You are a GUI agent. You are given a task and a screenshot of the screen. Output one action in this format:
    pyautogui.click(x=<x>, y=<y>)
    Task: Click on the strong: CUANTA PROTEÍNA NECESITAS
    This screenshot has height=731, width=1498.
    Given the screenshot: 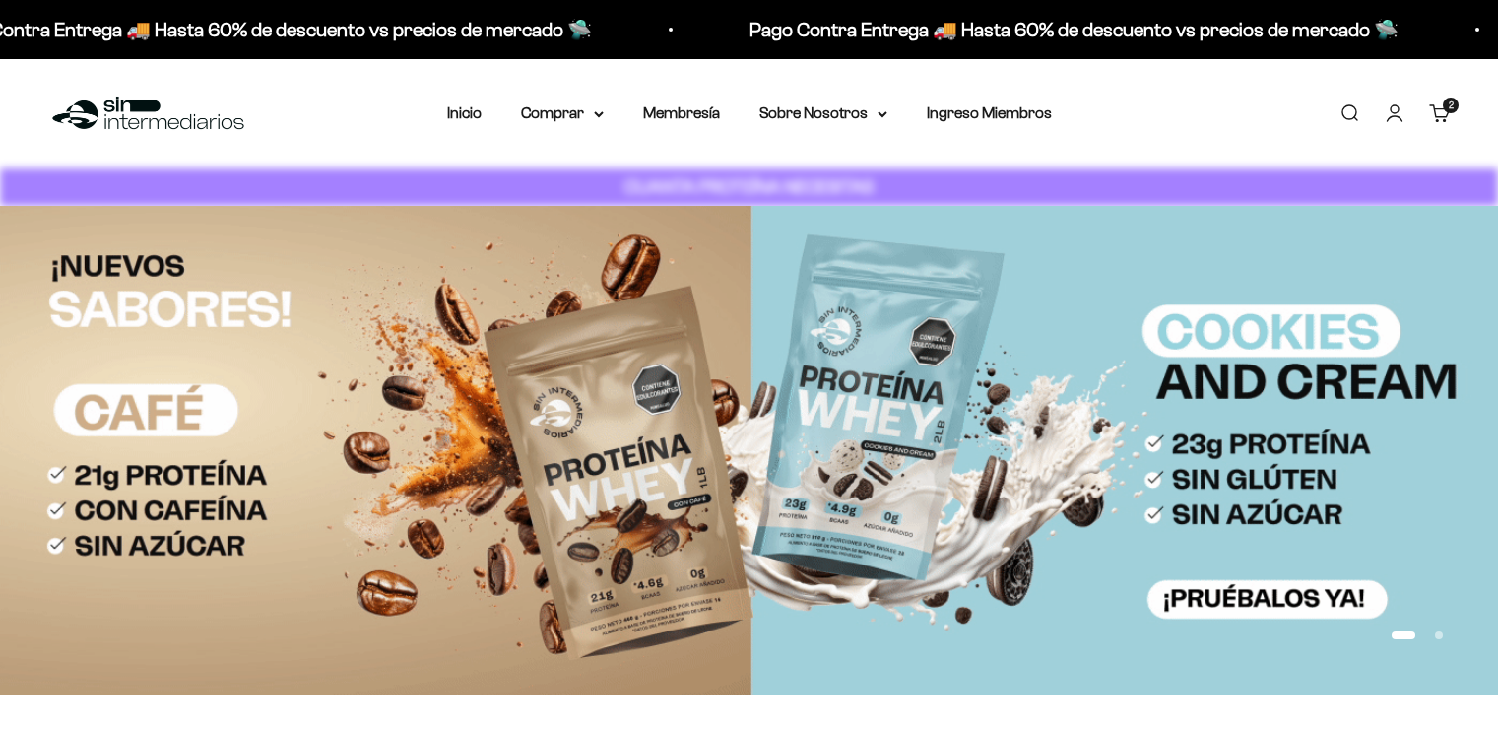 What is the action you would take?
    pyautogui.click(x=748, y=186)
    